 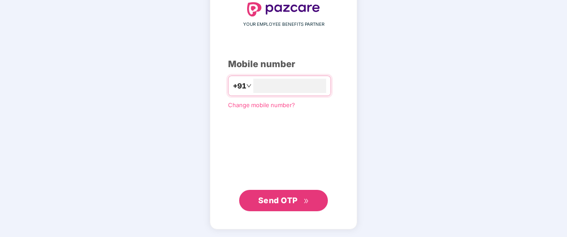 I want to click on div: Mobile number, so click(x=284, y=64).